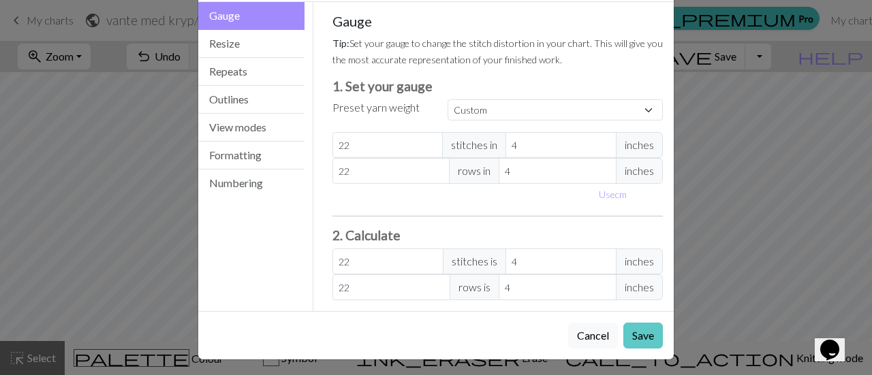  Describe the element at coordinates (593, 336) in the screenshot. I see `button: Cancel` at that location.